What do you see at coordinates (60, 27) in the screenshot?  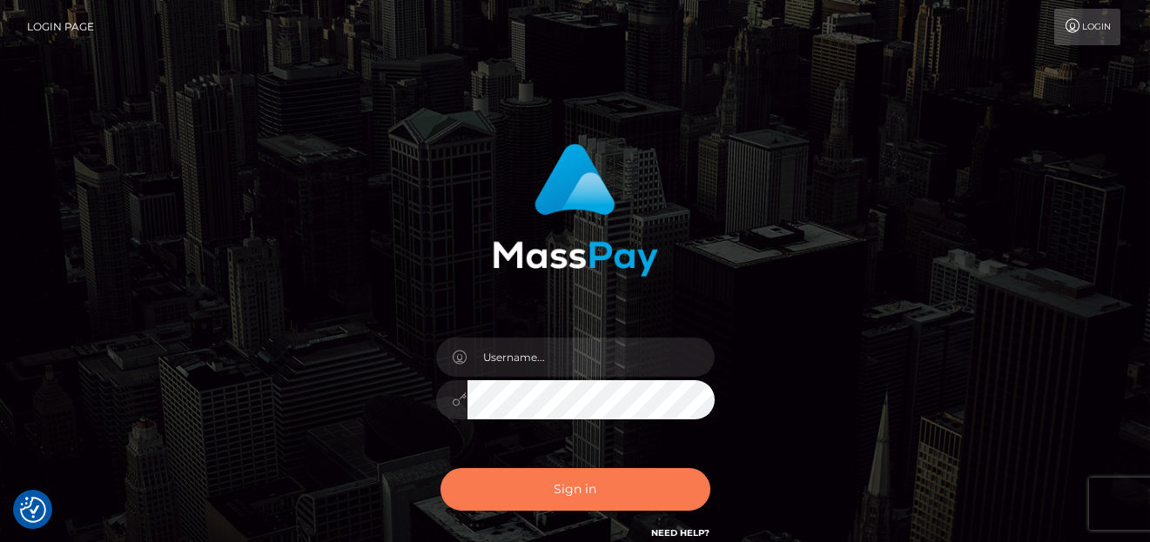 I see `a: Login Page` at bounding box center [60, 27].